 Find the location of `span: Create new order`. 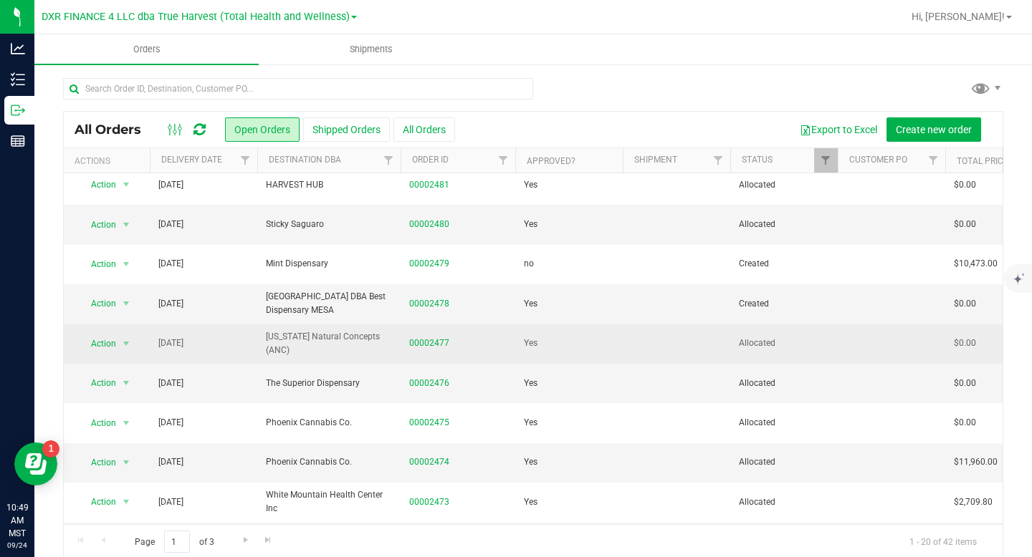

span: Create new order is located at coordinates (933, 130).